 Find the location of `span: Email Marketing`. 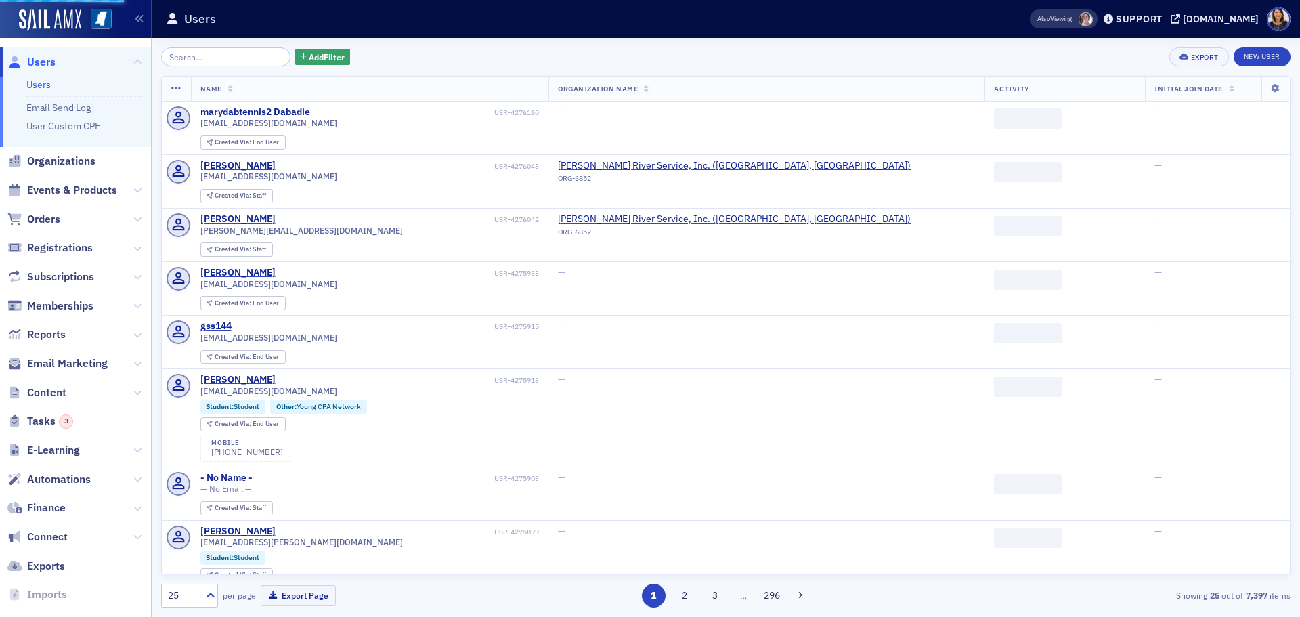

span: Email Marketing is located at coordinates (67, 364).